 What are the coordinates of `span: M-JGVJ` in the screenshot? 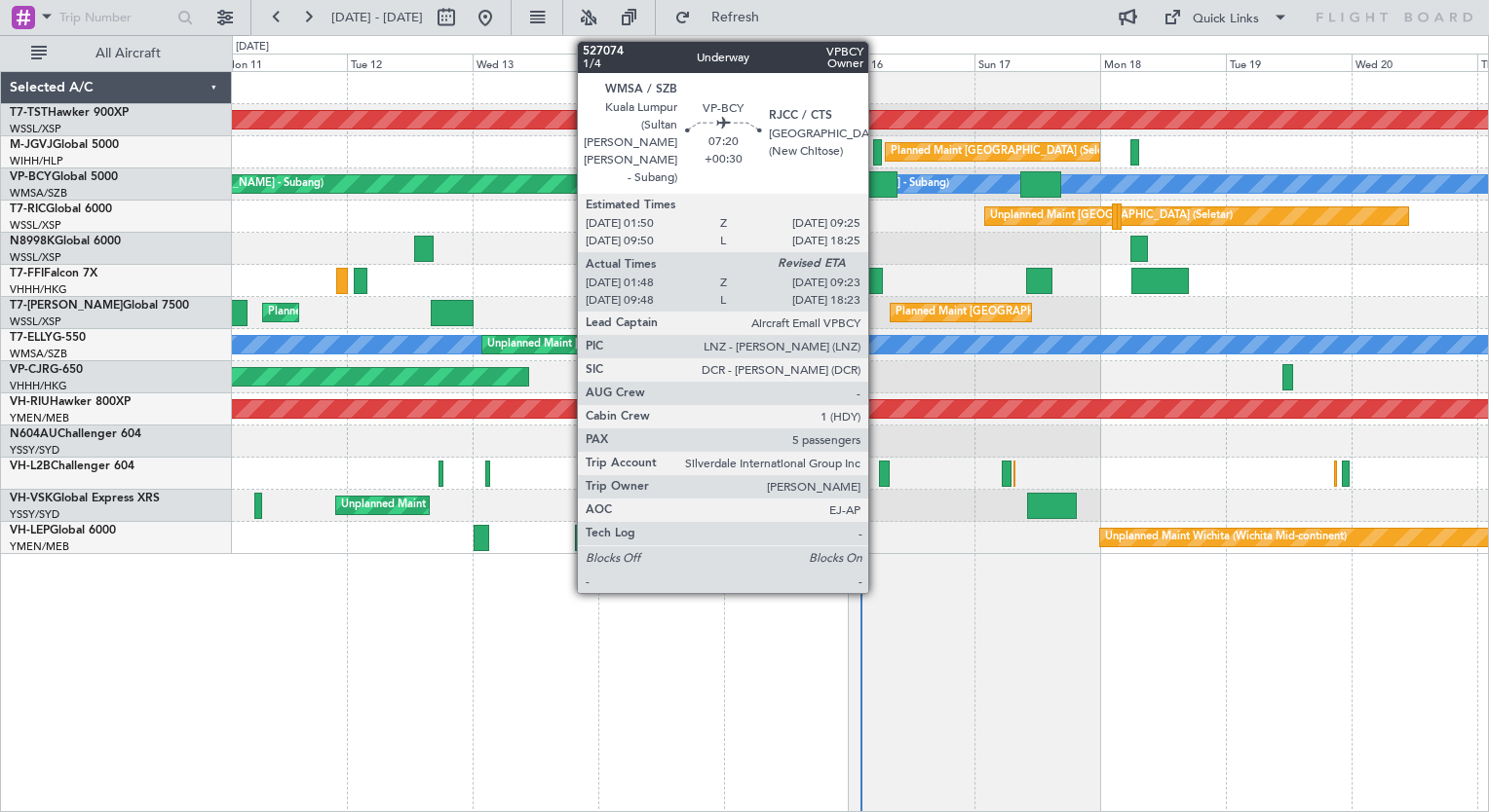 It's located at (31, 145).